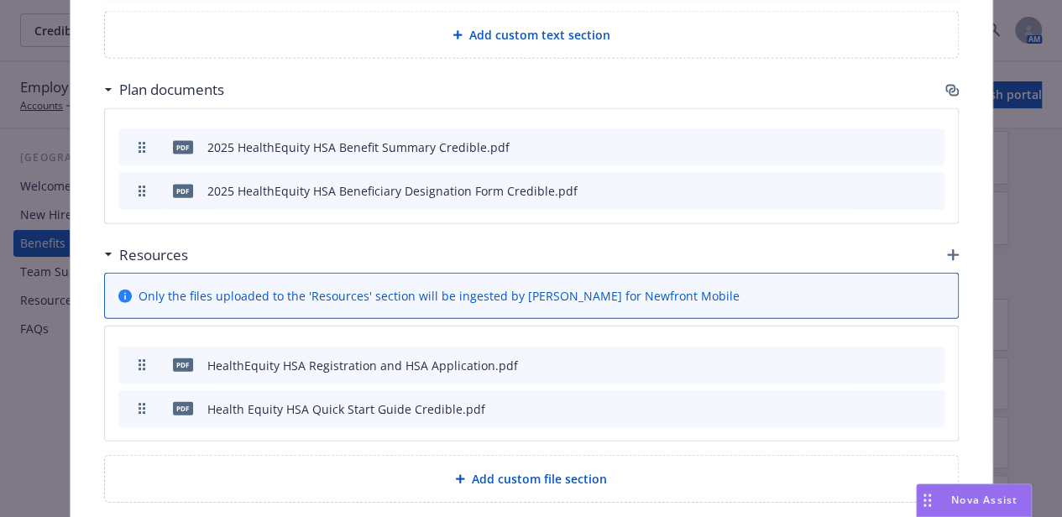 The height and width of the screenshot is (517, 1062). Describe the element at coordinates (392, 191) in the screenshot. I see `div: 2025 HealthEquity HSA Beneficiary Designation Form Credible.pdf` at that location.